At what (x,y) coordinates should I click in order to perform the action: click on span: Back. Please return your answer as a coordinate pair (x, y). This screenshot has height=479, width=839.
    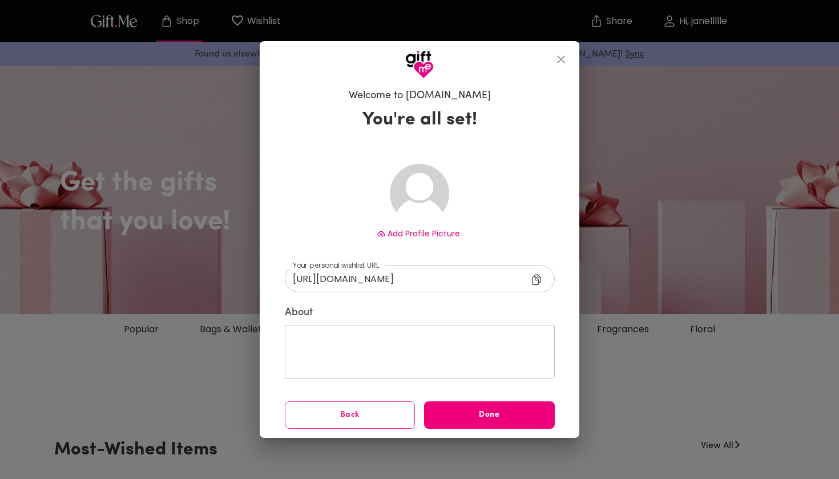
    Looking at the image, I should click on (350, 415).